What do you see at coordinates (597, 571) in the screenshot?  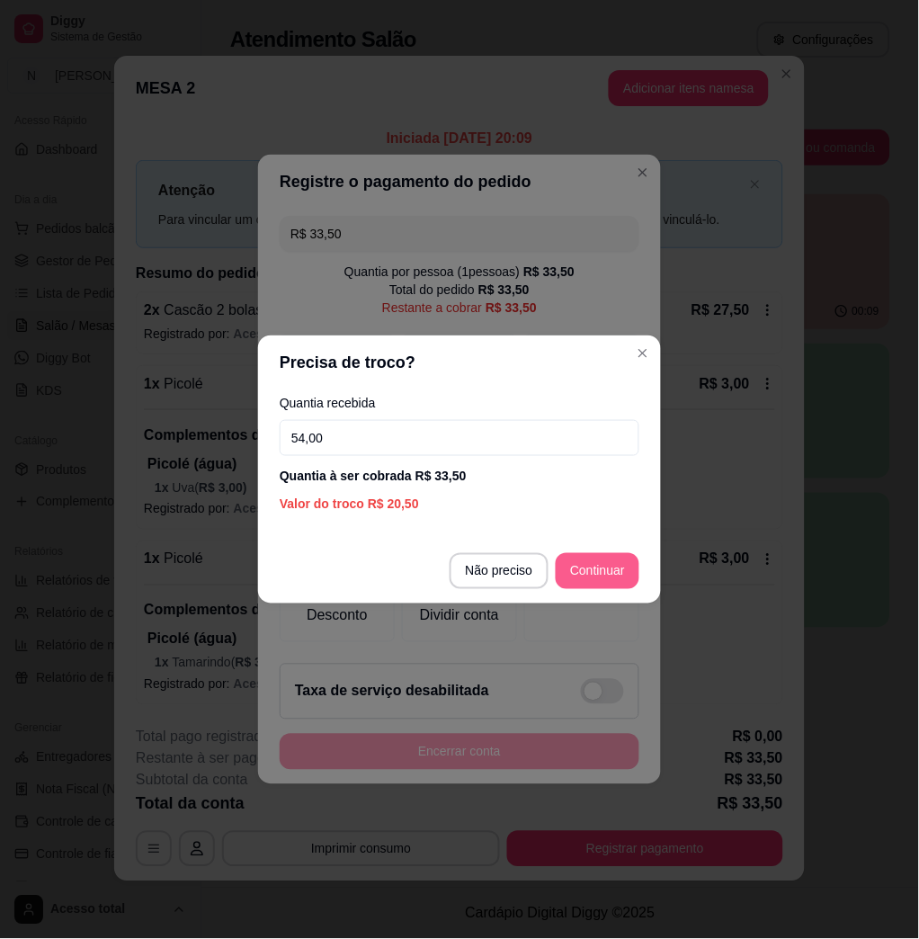 I see `button: Continuar` at bounding box center [597, 571].